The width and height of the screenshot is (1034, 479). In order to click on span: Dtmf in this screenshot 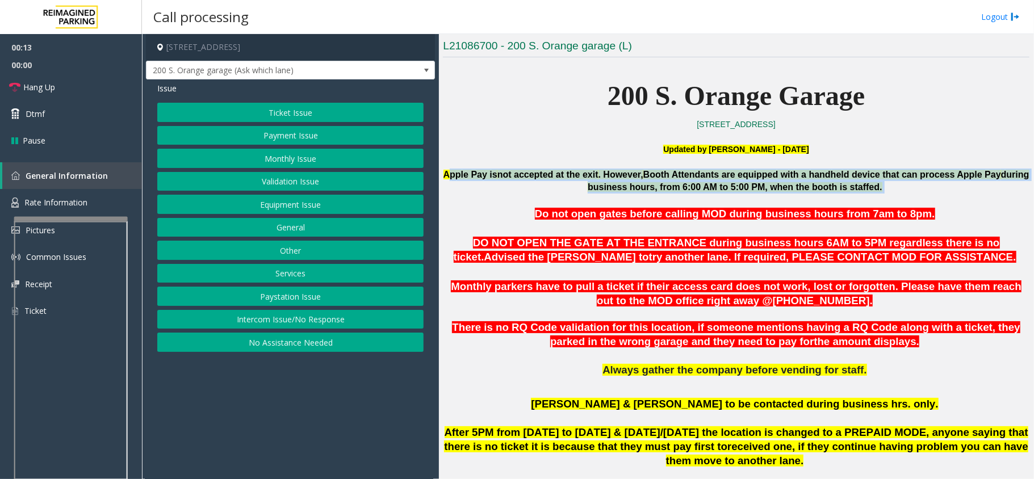, I will do `click(35, 114)`.